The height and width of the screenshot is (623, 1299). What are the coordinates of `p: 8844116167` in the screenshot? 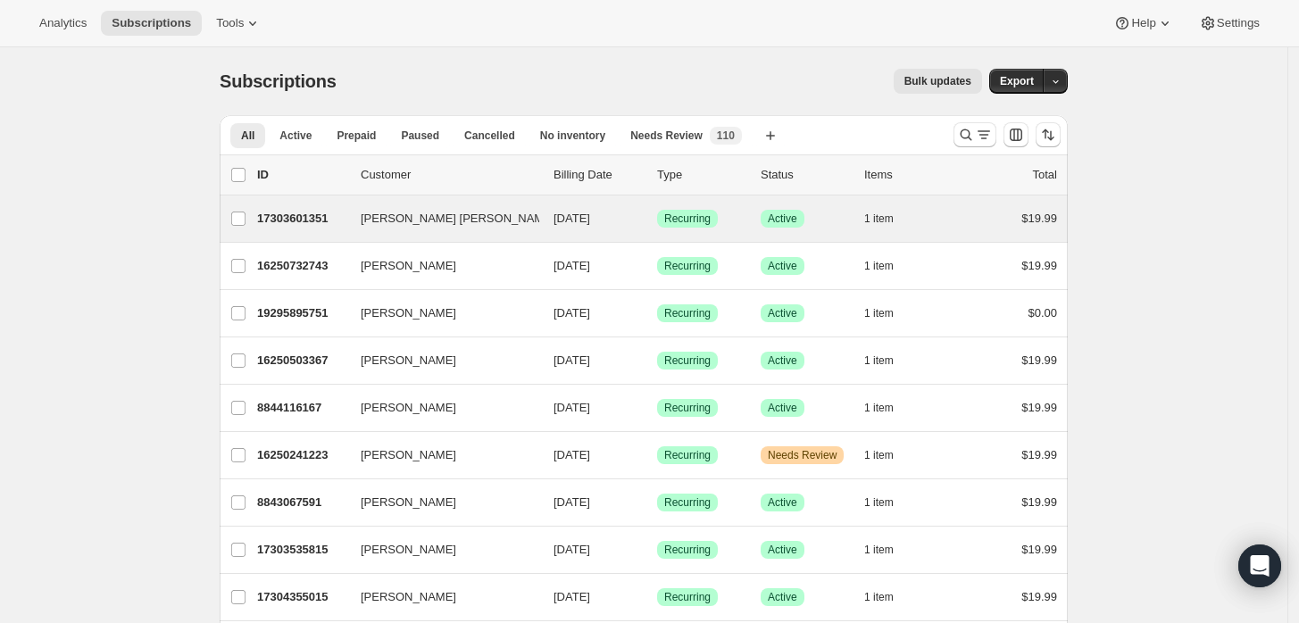 It's located at (302, 408).